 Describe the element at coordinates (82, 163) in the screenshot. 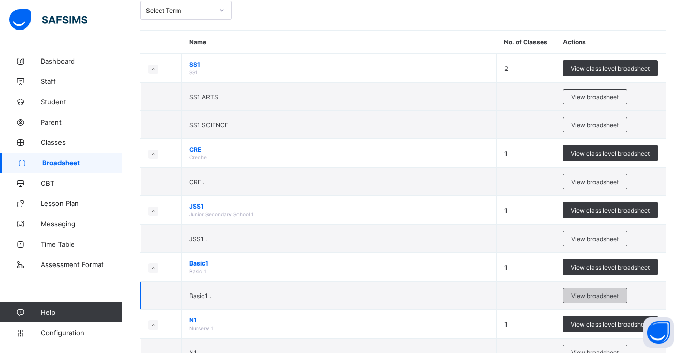

I see `span: Broadsheet` at that location.